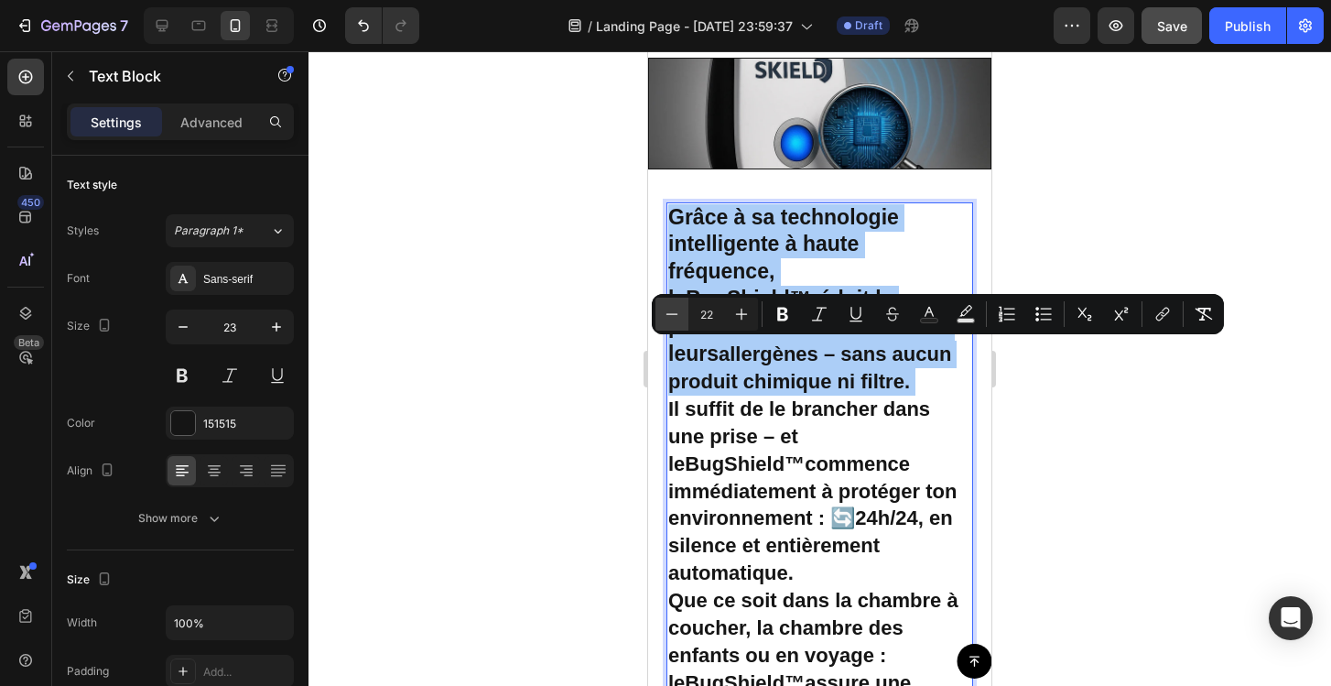 This screenshot has height=686, width=1331. I want to click on div: Publish, so click(1248, 26).